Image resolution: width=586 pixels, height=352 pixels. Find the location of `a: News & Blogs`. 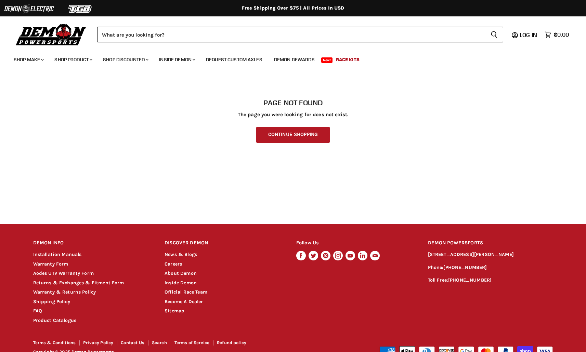

a: News & Blogs is located at coordinates (181, 254).